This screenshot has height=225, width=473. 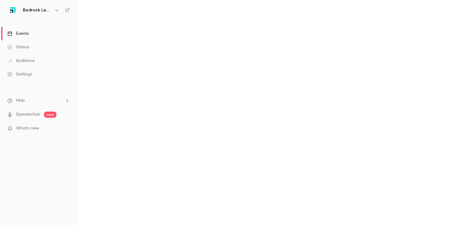 What do you see at coordinates (21, 61) in the screenshot?
I see `div: Audience` at bounding box center [21, 61].